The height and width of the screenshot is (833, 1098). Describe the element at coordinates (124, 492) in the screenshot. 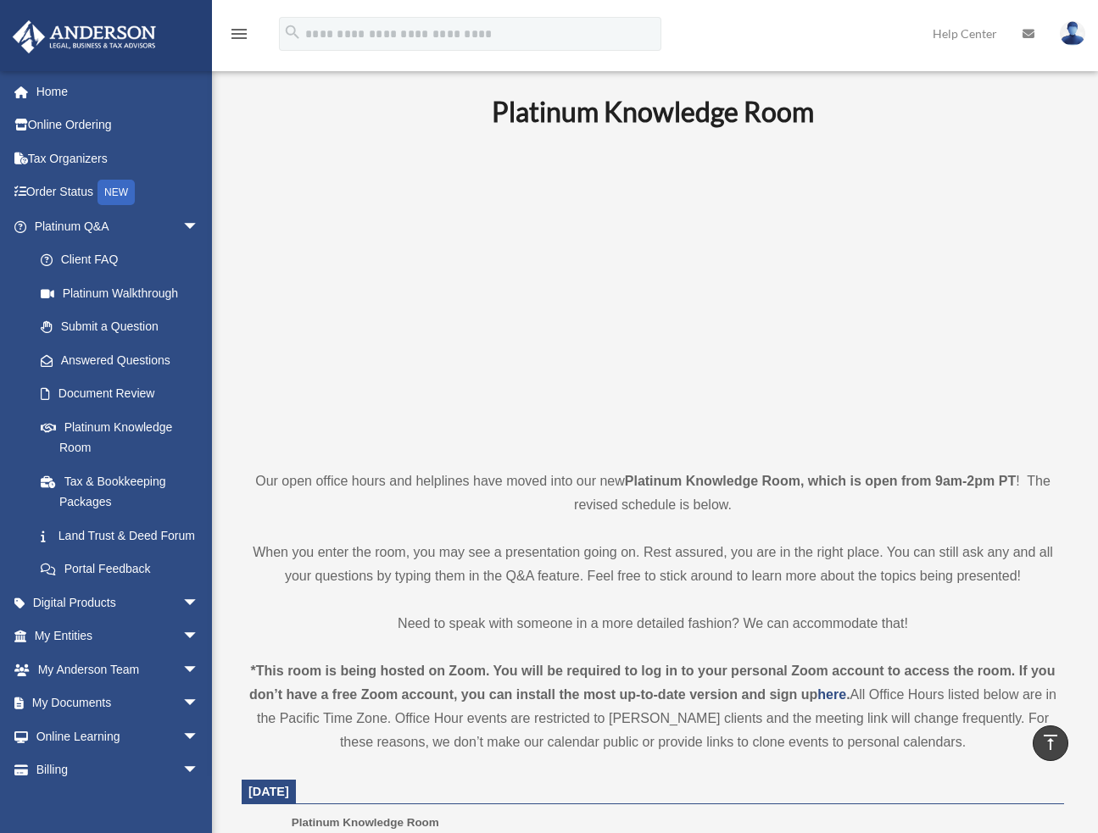

I see `a: Tax & Bookkeeping Packages` at that location.